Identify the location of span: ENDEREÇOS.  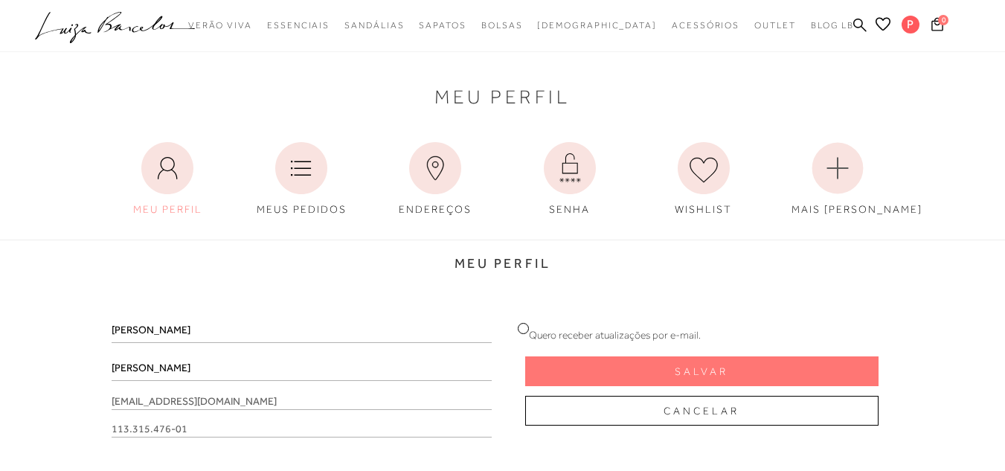
(435, 209).